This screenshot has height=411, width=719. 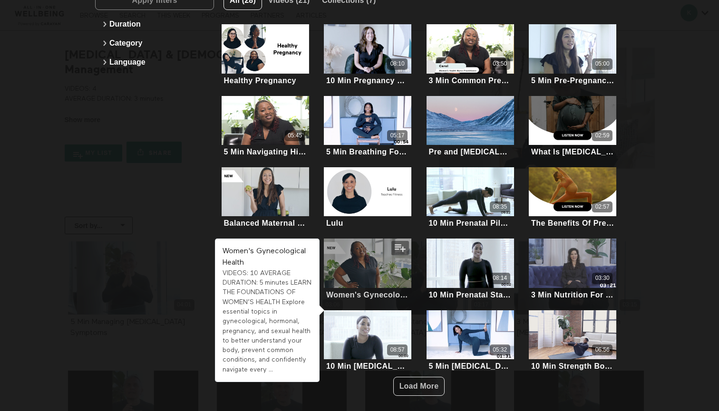 What do you see at coordinates (264, 257) in the screenshot?
I see `strong: Women's Gynecological Health` at bounding box center [264, 257].